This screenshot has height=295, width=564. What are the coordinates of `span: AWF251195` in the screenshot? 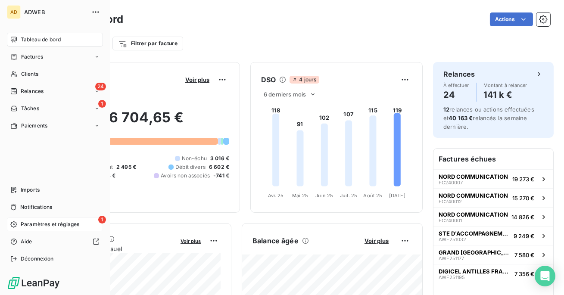 It's located at (452, 278).